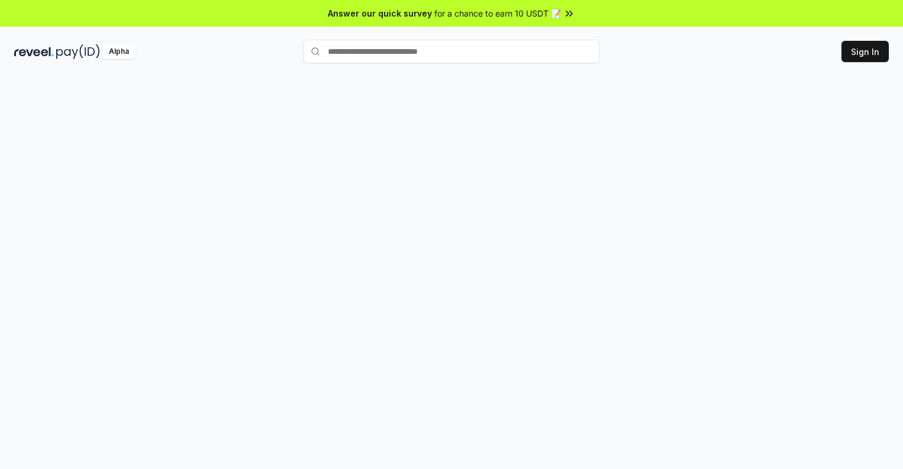  What do you see at coordinates (34, 51) in the screenshot?
I see `img: reveel_dark` at bounding box center [34, 51].